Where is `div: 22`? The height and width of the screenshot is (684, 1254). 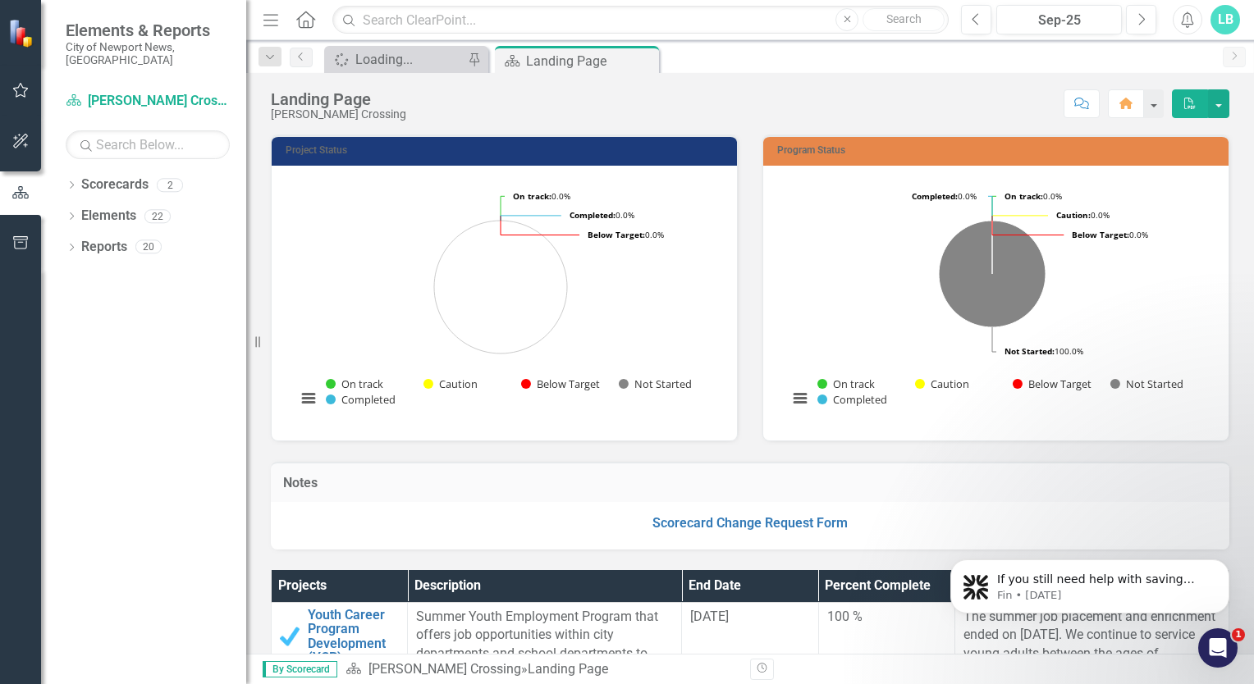
div: 22 is located at coordinates (158, 216).